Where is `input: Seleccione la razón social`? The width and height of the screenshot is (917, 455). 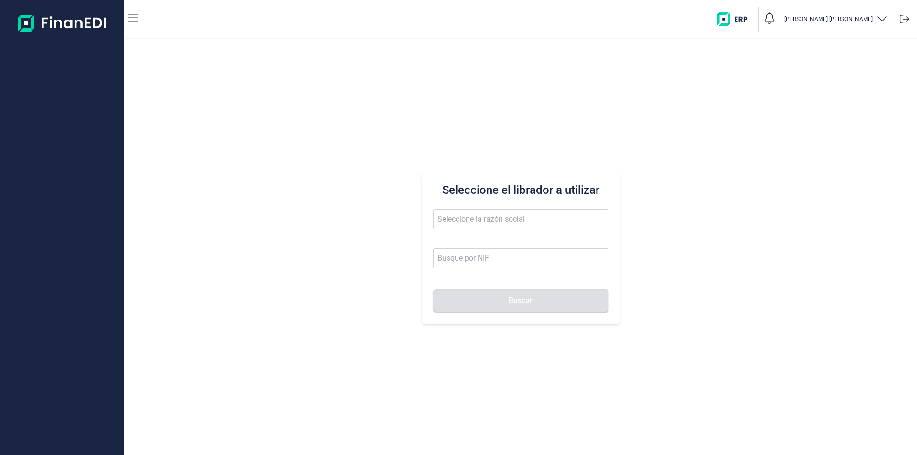
input: Seleccione la razón social is located at coordinates (521, 219).